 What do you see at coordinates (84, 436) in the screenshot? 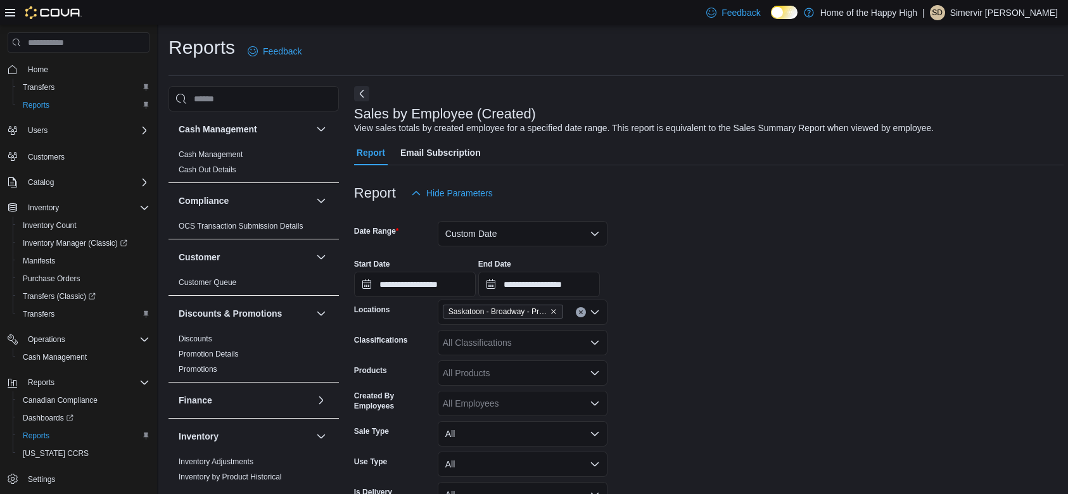
I see `span: Reports` at bounding box center [84, 436].